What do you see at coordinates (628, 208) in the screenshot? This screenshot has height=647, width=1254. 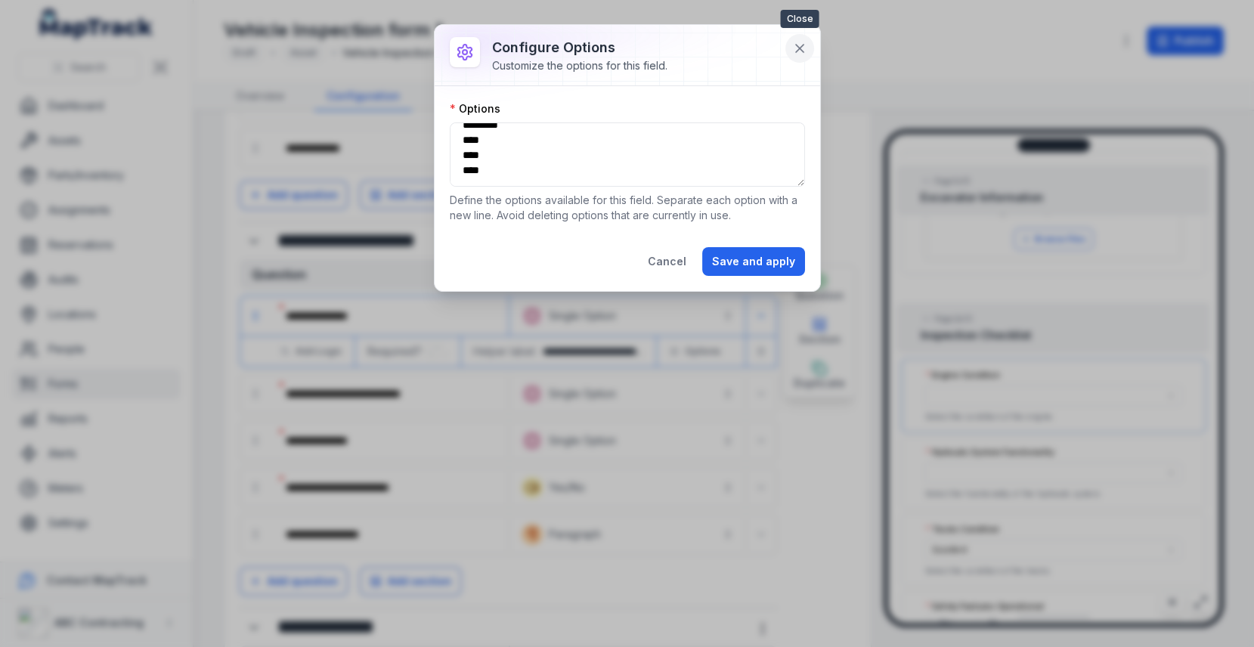 I see `p: Define the options available for this field. Separate each option with a new line. Avoid deleting...` at bounding box center [628, 208].